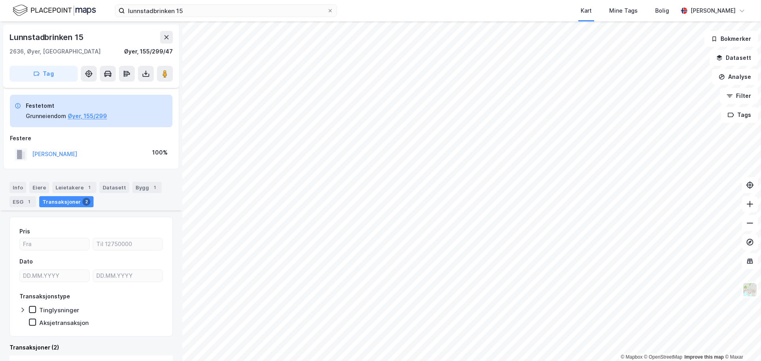 The image size is (761, 361). I want to click on div: Lunnstadbrinken 15, so click(47, 37).